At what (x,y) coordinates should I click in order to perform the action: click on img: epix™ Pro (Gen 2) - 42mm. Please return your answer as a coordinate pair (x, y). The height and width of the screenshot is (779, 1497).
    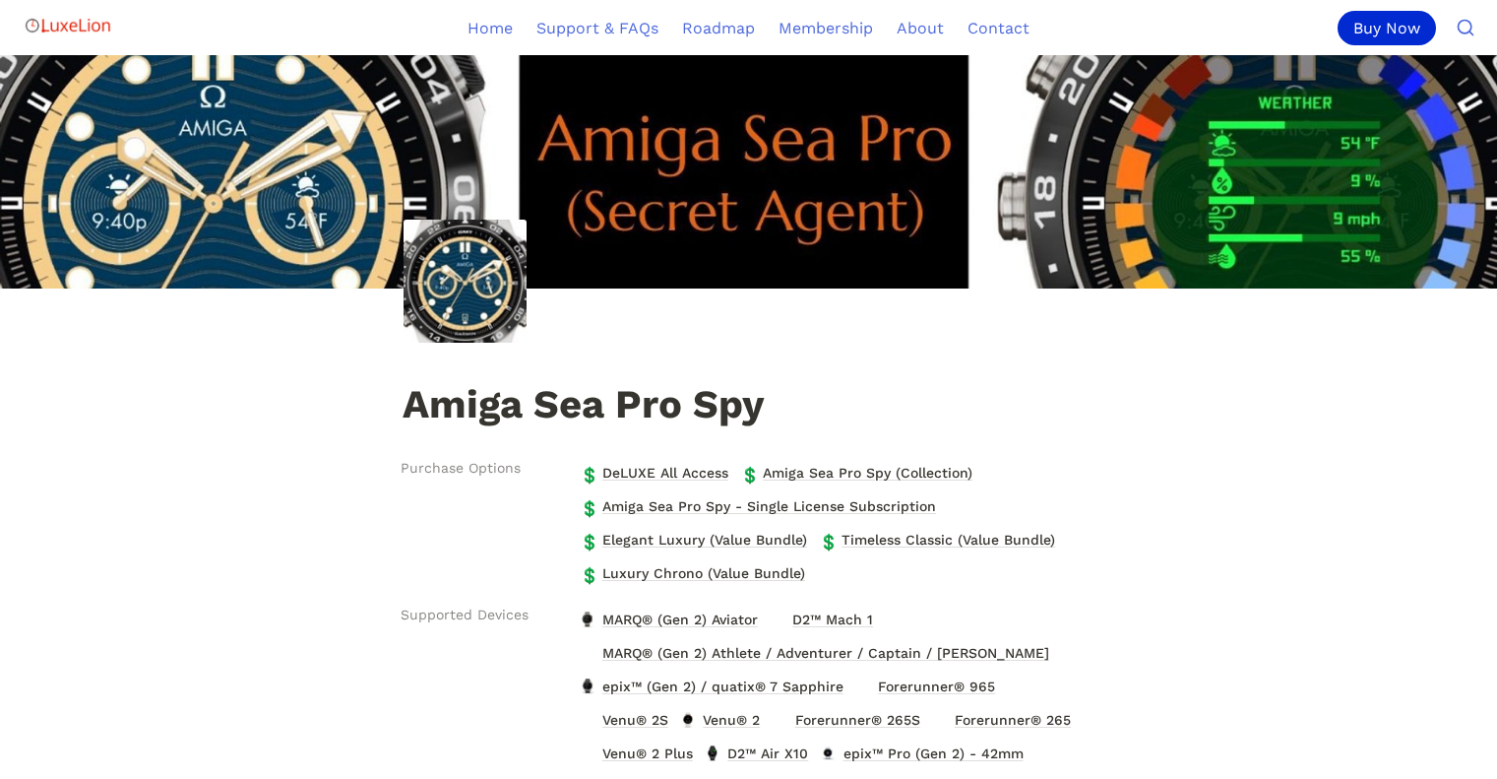
    Looking at the image, I should click on (828, 753).